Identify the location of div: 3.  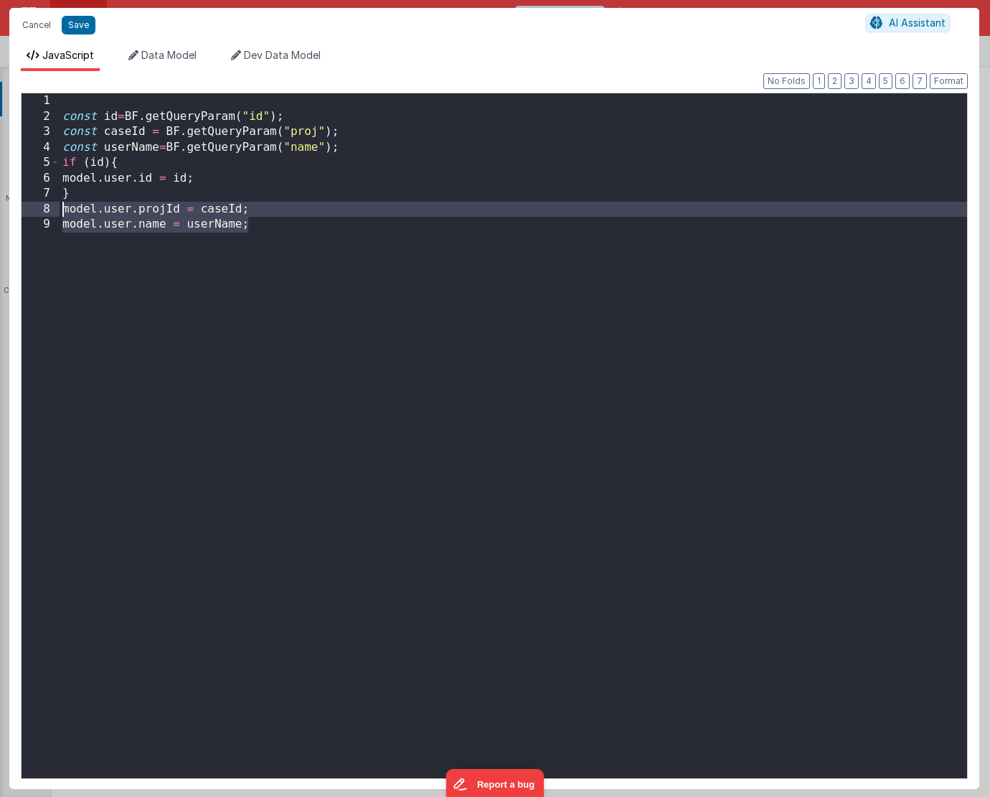
(40, 132).